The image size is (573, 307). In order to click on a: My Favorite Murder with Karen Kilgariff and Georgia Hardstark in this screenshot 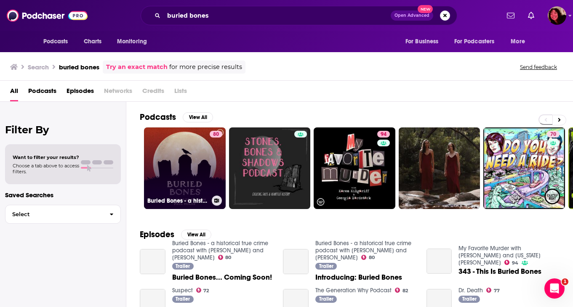, I will do `click(499, 255)`.